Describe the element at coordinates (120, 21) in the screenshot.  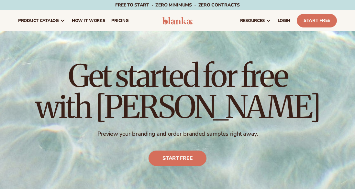
I see `a: pricing` at that location.